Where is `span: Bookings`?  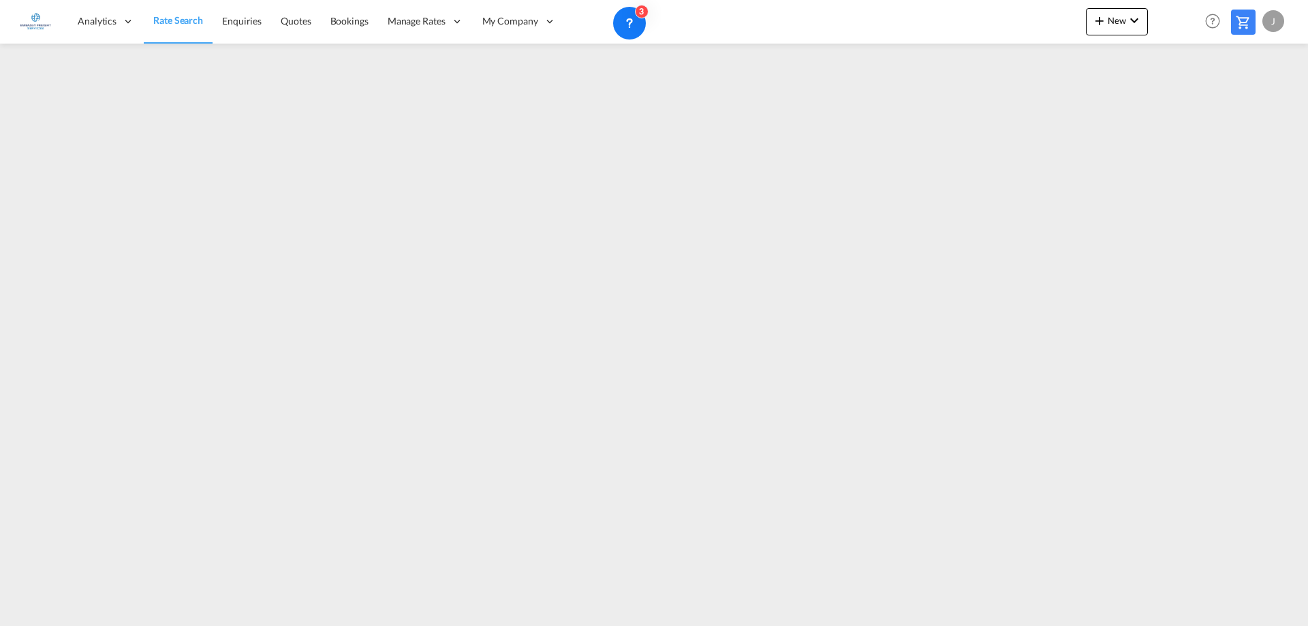 span: Bookings is located at coordinates (349, 20).